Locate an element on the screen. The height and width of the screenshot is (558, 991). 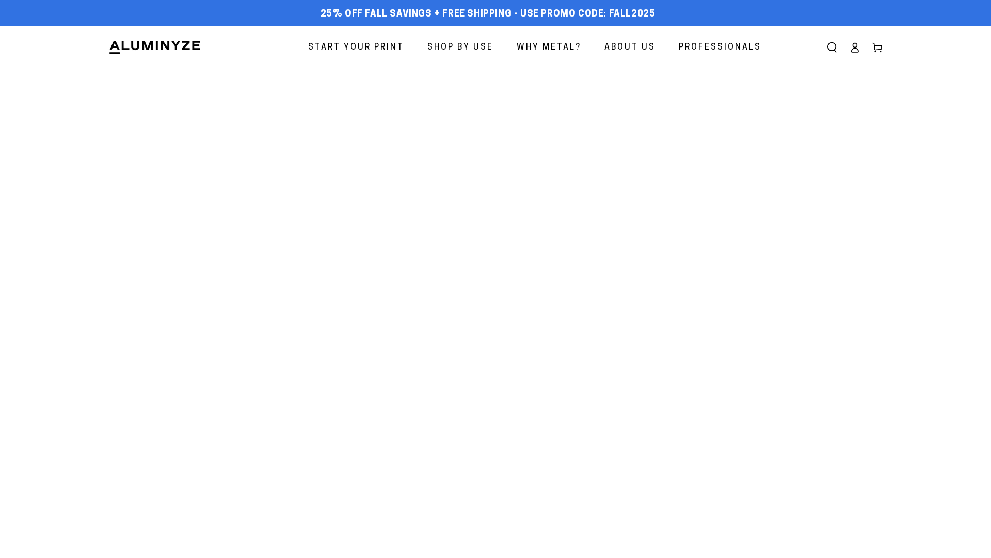
a: Professionals is located at coordinates (720, 47).